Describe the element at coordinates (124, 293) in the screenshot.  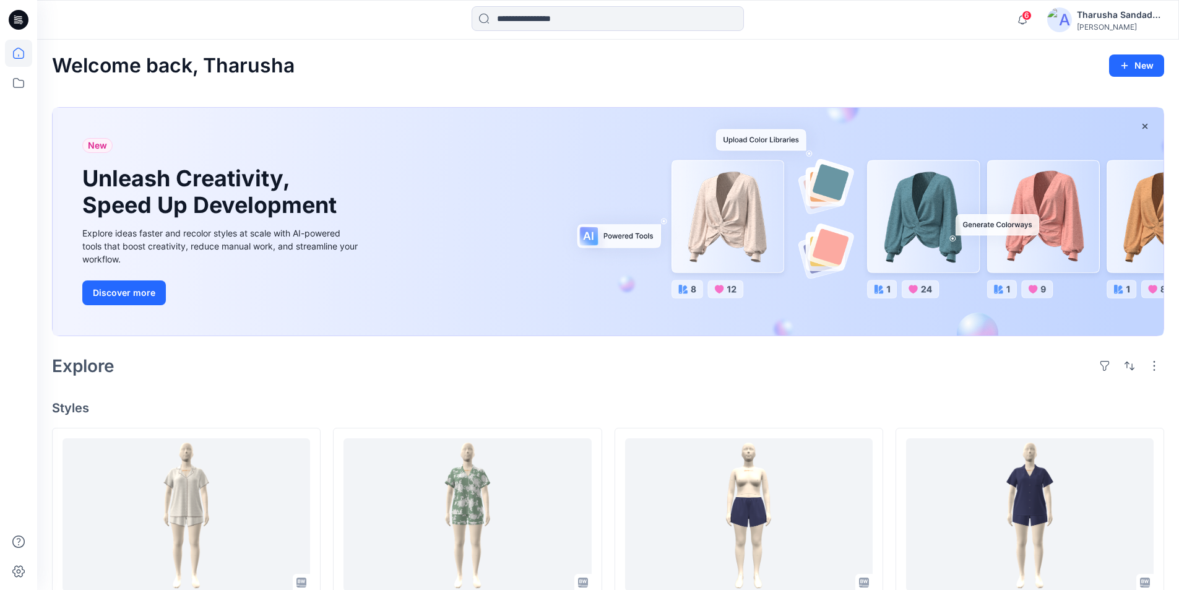
I see `button: Discover more` at that location.